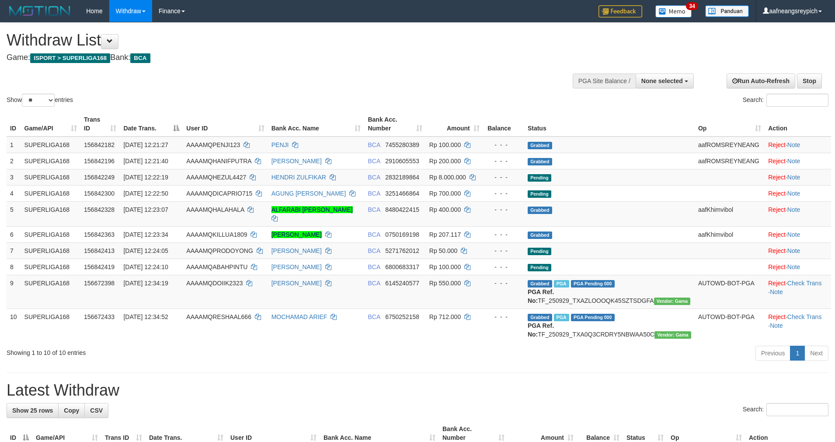 Image resolution: width=835 pixels, height=442 pixels. Describe the element at coordinates (445, 193) in the screenshot. I see `span: Rp 700.000` at that location.